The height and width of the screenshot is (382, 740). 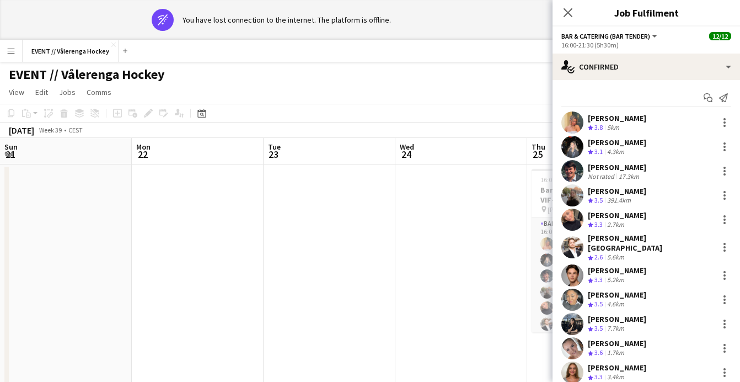 I want to click on div: 17.3km, so click(x=629, y=176).